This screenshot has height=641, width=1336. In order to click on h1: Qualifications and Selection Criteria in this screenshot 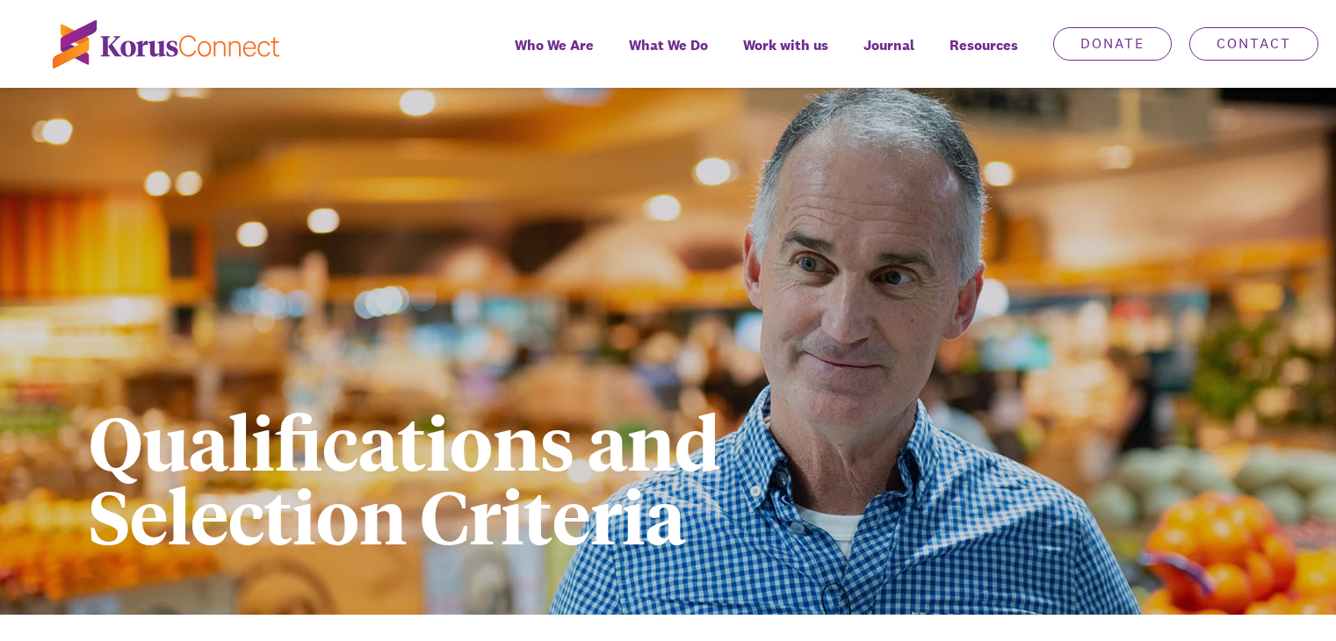, I will do `click(520, 478)`.